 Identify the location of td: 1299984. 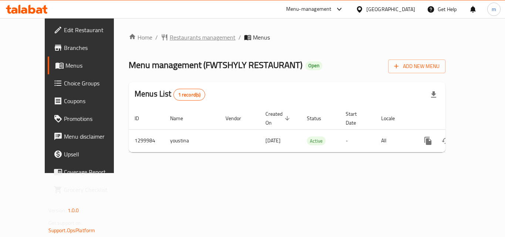
(147, 141).